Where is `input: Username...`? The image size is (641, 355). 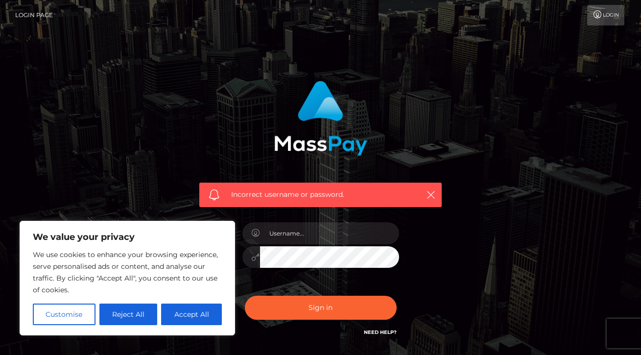
input: Username... is located at coordinates (330, 233).